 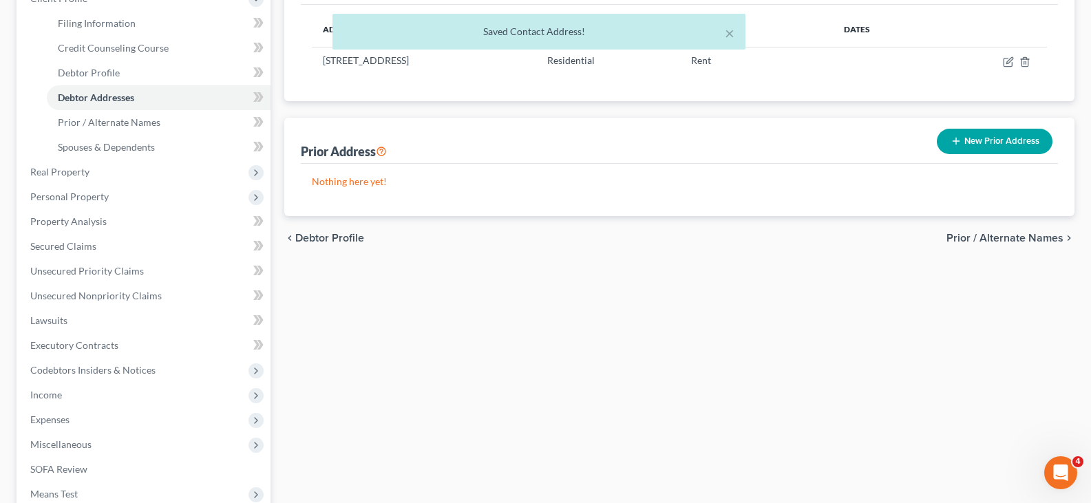 What do you see at coordinates (1069, 238) in the screenshot?
I see `i: chevron_right` at bounding box center [1069, 238].